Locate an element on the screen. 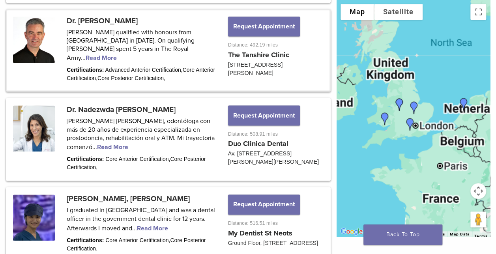 The image size is (496, 254). a: Open this area in Google Maps (opens a new window) is located at coordinates (351, 231).